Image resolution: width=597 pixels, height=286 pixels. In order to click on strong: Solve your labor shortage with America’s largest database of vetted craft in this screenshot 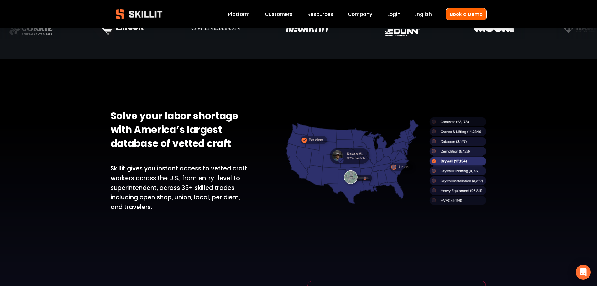, I will do `click(176, 130)`.